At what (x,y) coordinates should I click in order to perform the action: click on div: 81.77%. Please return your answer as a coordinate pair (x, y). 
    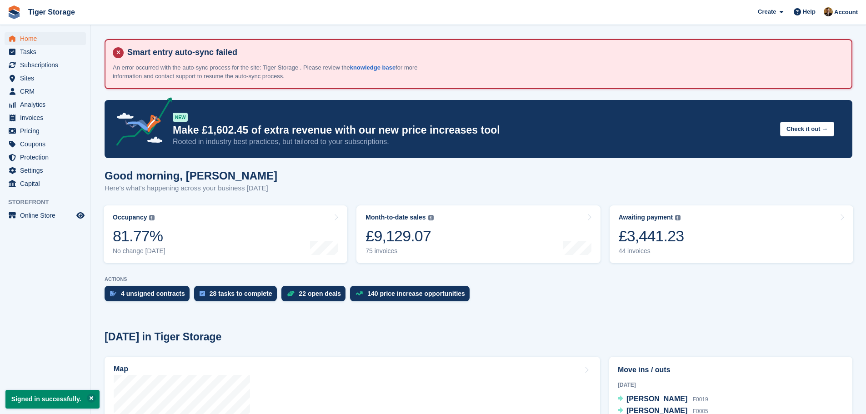
    Looking at the image, I should click on (139, 236).